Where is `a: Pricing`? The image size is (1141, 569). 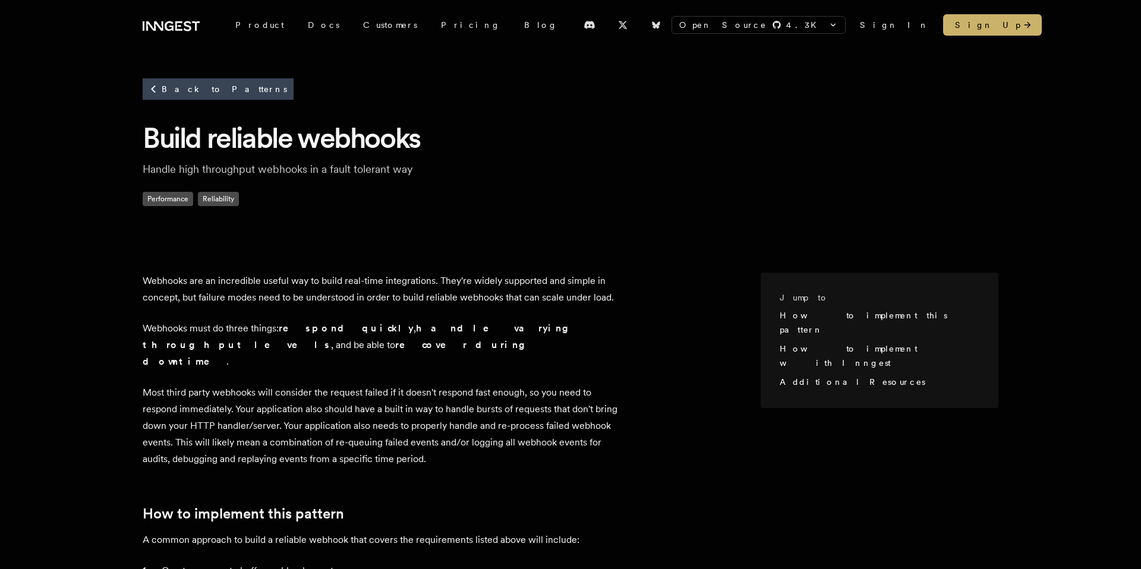 a: Pricing is located at coordinates (471, 25).